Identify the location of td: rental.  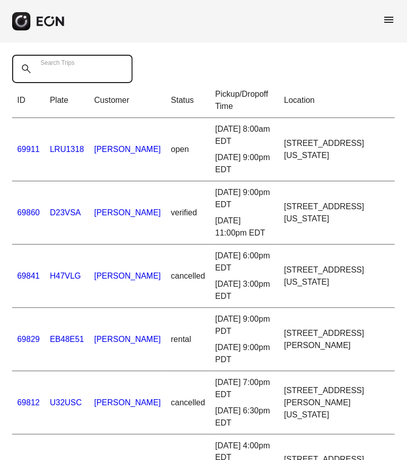
(188, 339).